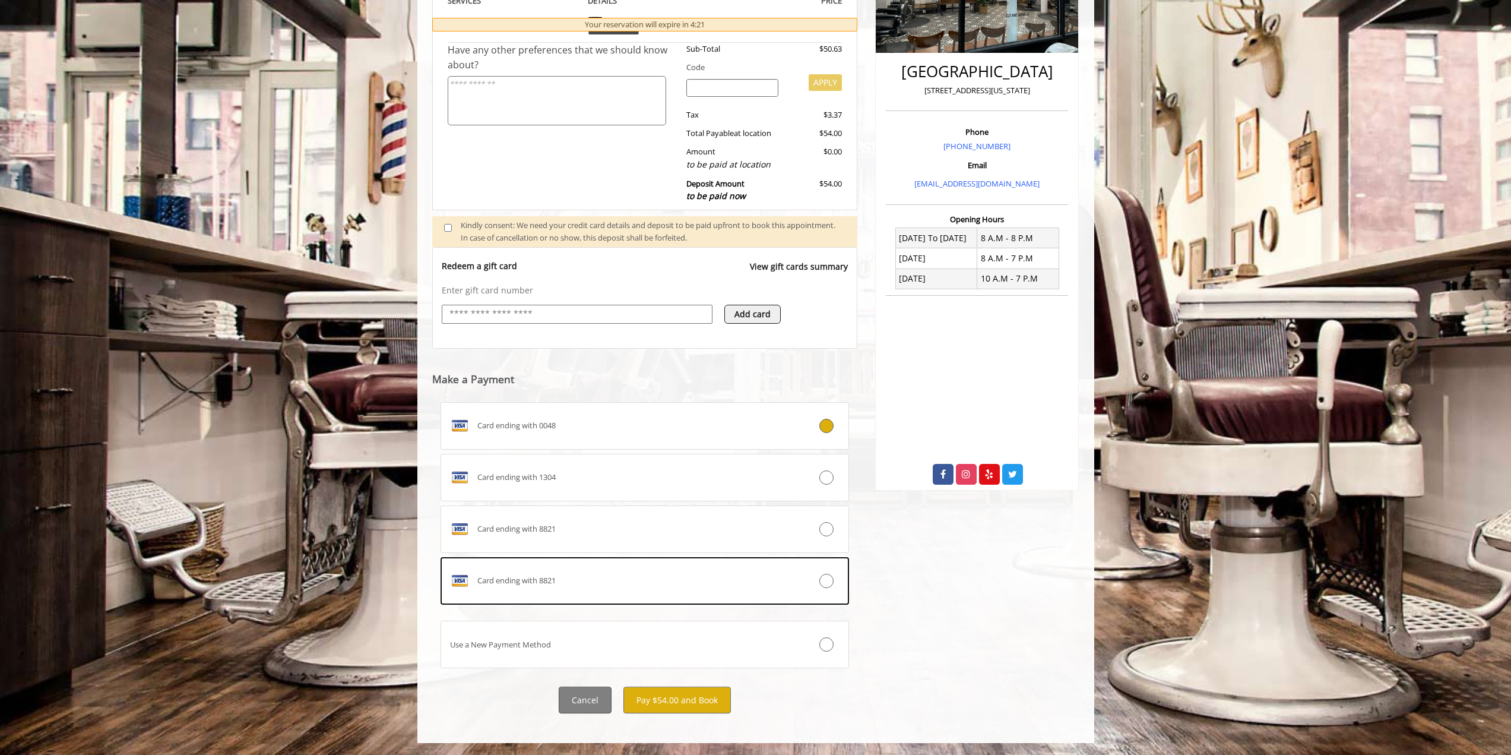 This screenshot has height=755, width=1511. I want to click on div: Have any other preferences that we should know about?, so click(563, 58).